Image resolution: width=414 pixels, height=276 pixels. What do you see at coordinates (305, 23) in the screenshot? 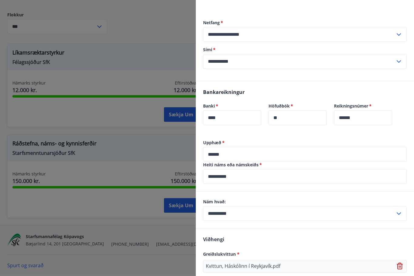
I see `label: Netfang` at bounding box center [305, 23].